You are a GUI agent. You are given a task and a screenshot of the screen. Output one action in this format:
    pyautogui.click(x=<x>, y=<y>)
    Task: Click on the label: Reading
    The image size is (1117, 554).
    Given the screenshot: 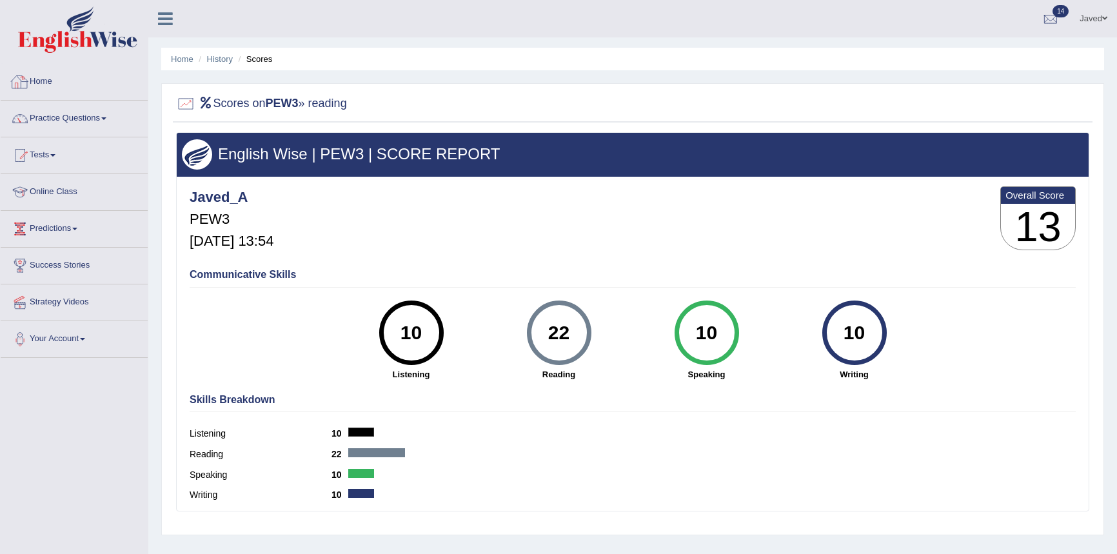 What is the action you would take?
    pyautogui.click(x=261, y=454)
    